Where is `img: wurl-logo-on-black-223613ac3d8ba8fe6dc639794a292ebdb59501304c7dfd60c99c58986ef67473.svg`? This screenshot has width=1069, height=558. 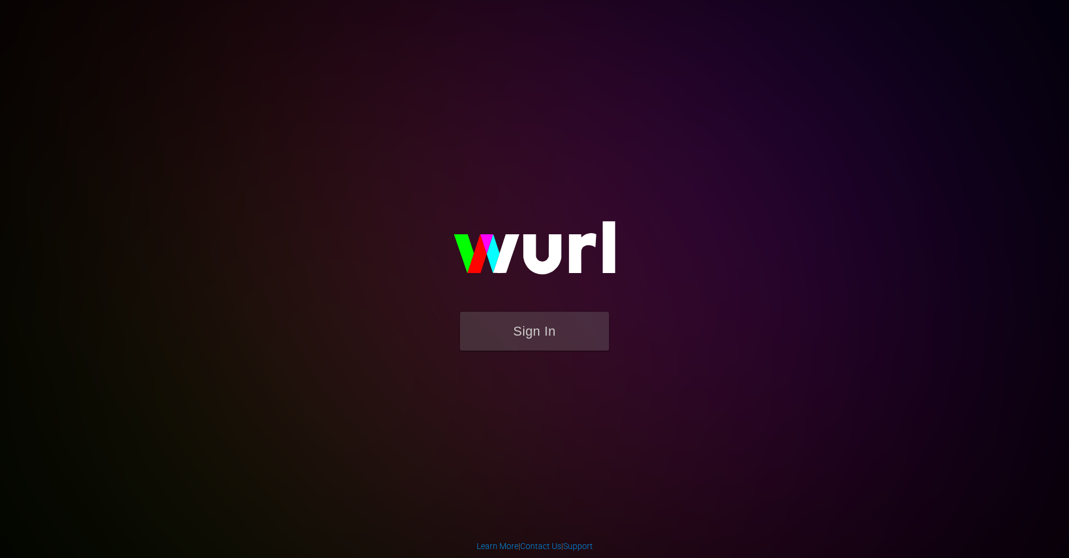 img: wurl-logo-on-black-223613ac3d8ba8fe6dc639794a292ebdb59501304c7dfd60c99c58986ef67473.svg is located at coordinates (535, 253).